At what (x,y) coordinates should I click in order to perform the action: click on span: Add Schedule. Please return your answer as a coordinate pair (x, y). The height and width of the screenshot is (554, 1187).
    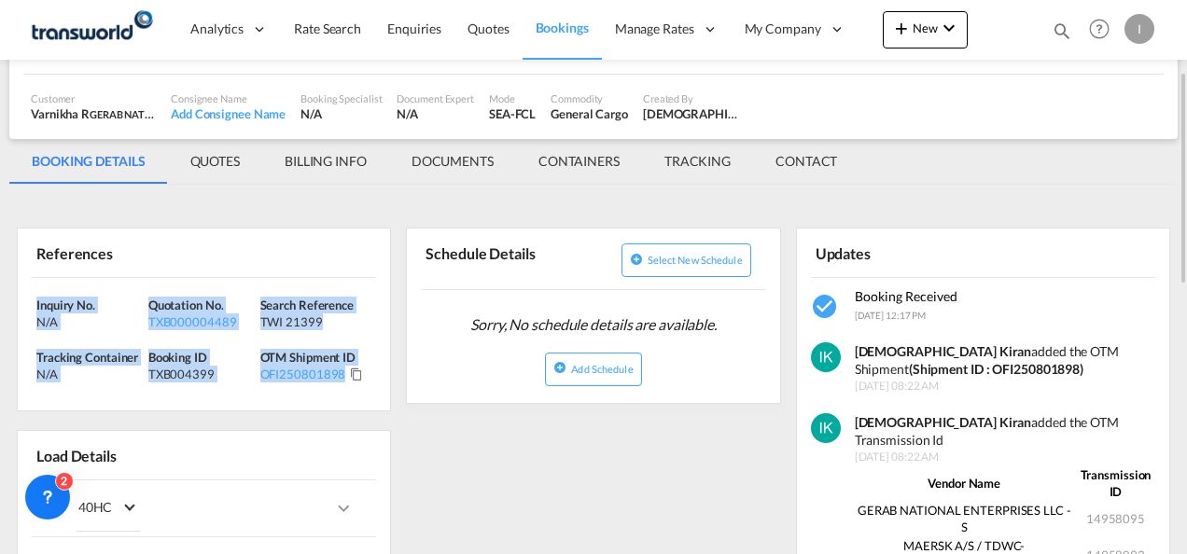
    Looking at the image, I should click on (602, 369).